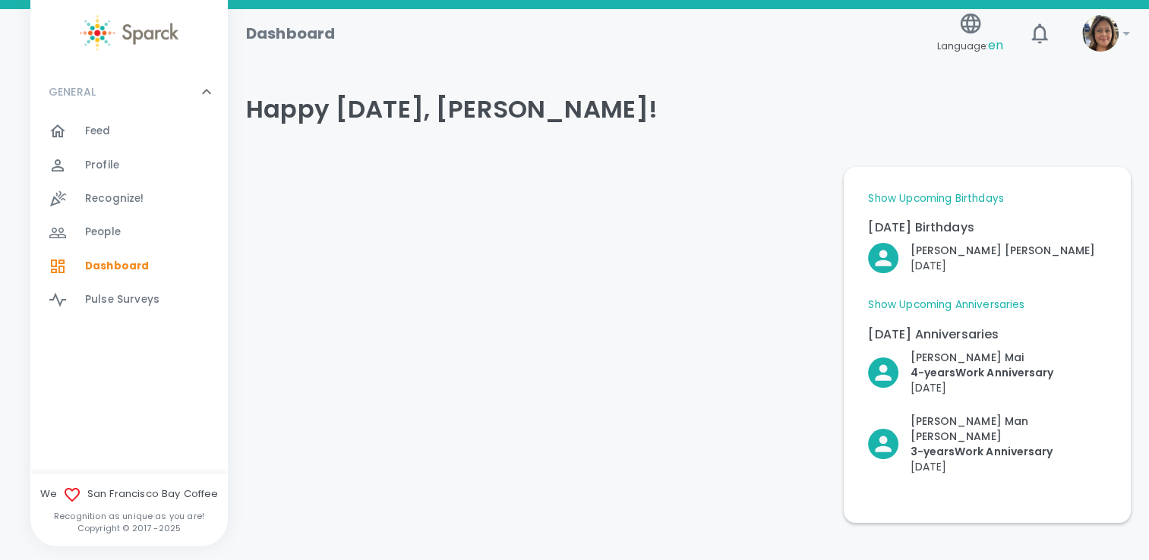 The image size is (1149, 560). I want to click on span: Recognize!, so click(115, 199).